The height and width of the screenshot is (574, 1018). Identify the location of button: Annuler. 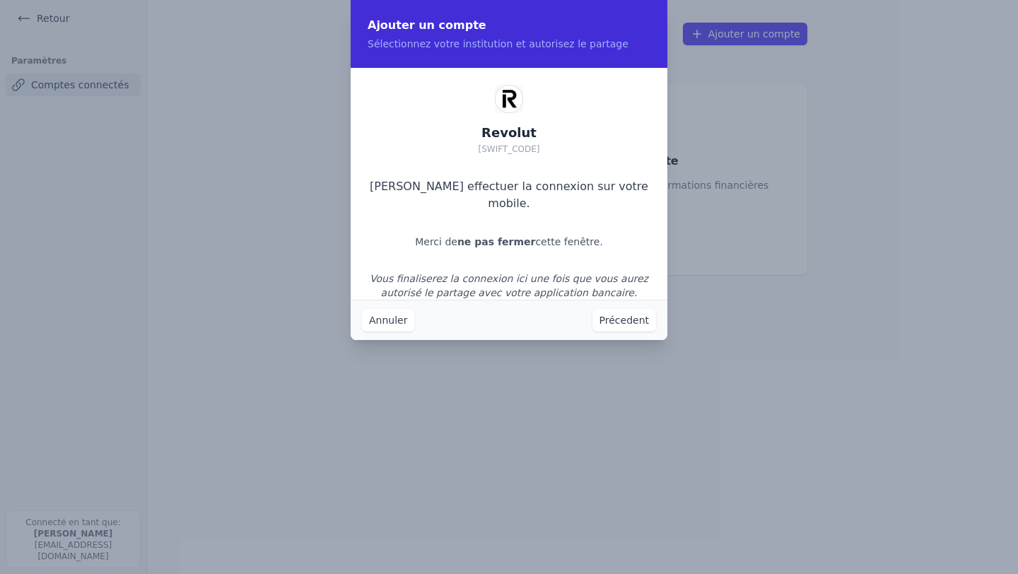
(388, 320).